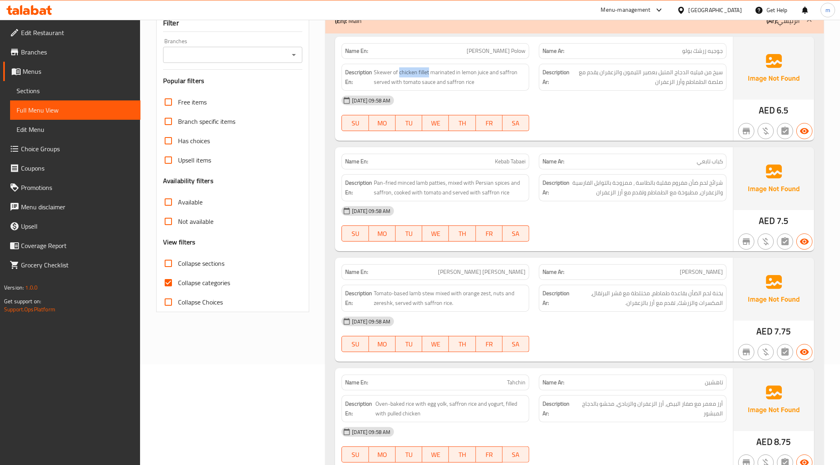 The width and height of the screenshot is (840, 465). What do you see at coordinates (201, 263) in the screenshot?
I see `span: Collapse sections` at bounding box center [201, 263].